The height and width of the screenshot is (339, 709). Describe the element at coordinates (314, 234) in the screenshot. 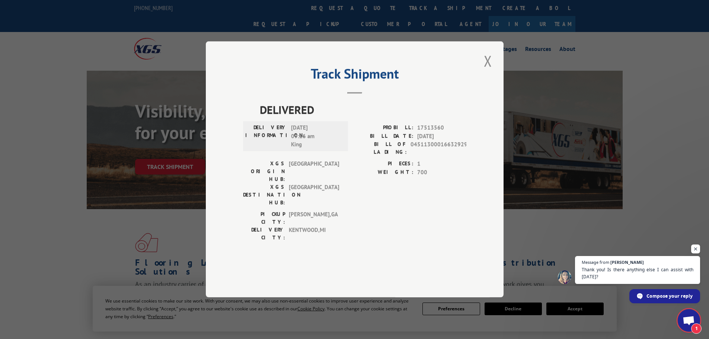

I see `span: KENTWOOD , MI` at that location.